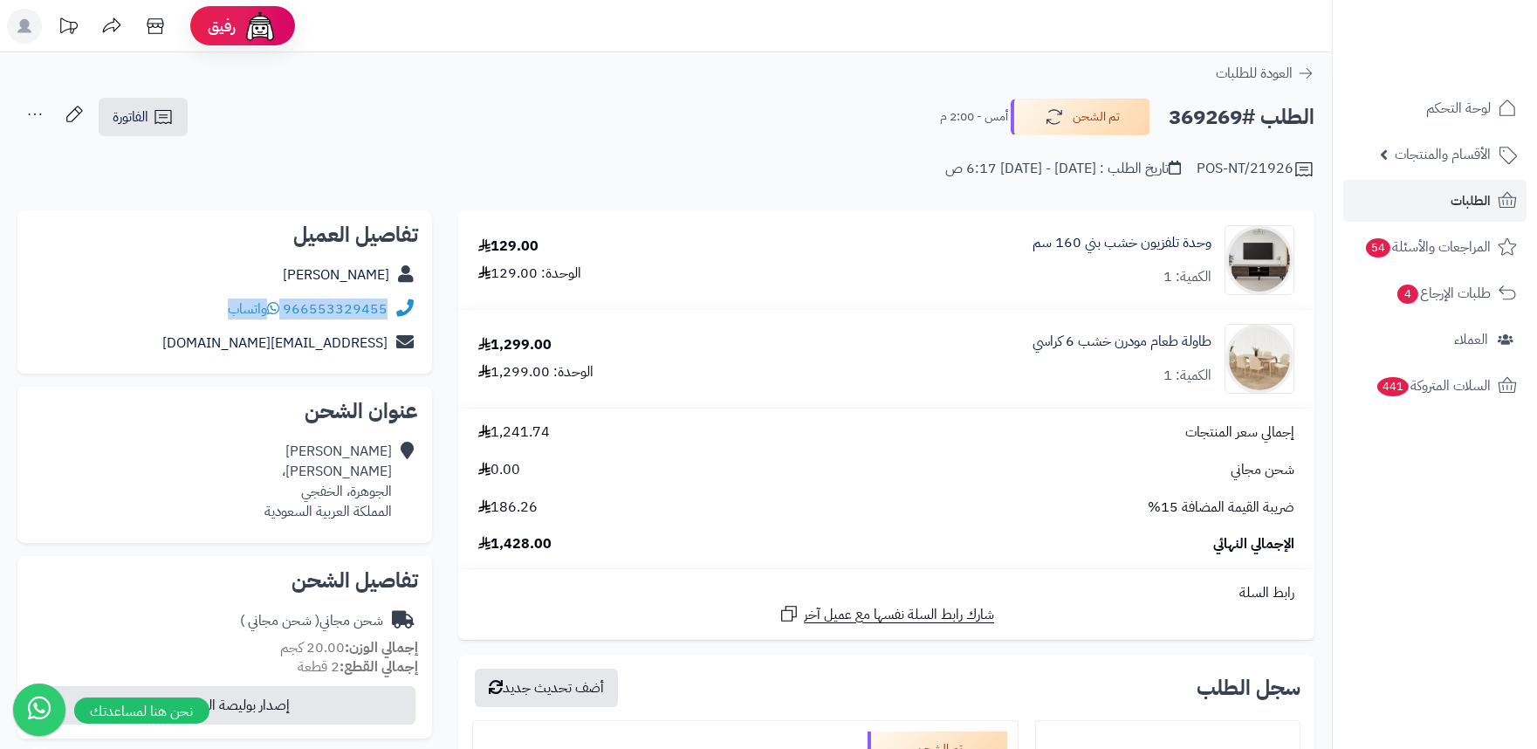 The width and height of the screenshot is (1537, 749). What do you see at coordinates (515, 345) in the screenshot?
I see `div: 1,299.00` at bounding box center [515, 345].